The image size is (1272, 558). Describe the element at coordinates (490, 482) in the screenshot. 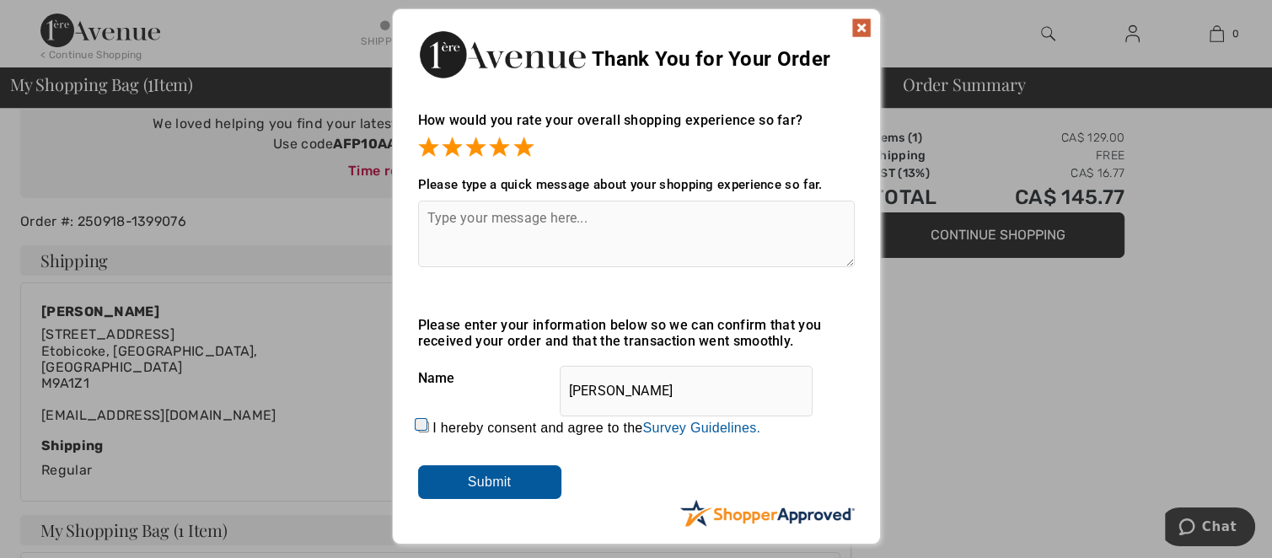

I see `input: Submit` at that location.